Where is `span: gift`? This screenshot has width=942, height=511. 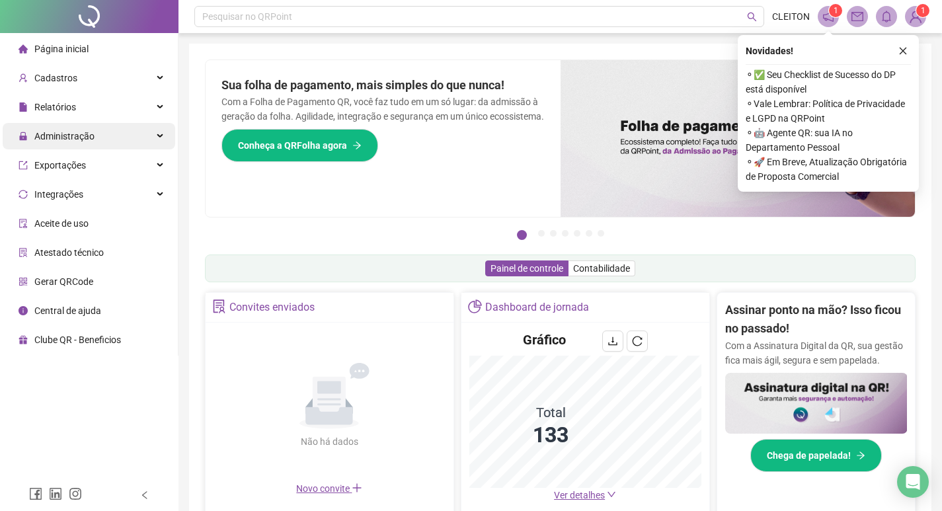 span: gift is located at coordinates (23, 340).